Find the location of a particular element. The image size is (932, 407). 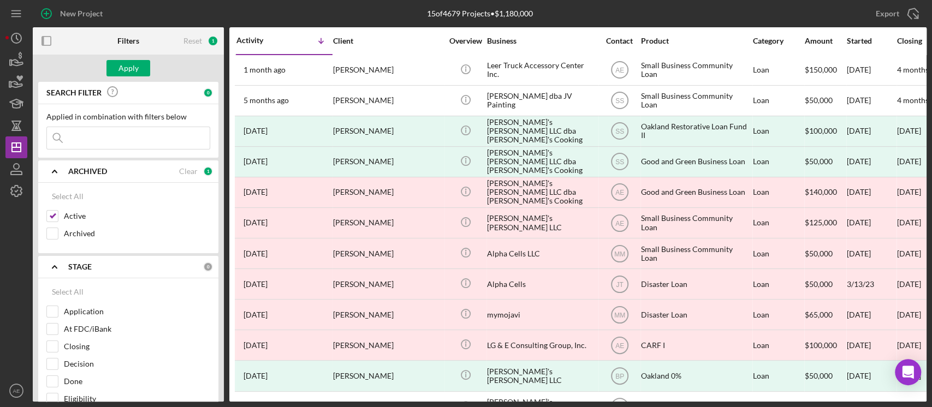

div: $65,000 is located at coordinates (825, 315).